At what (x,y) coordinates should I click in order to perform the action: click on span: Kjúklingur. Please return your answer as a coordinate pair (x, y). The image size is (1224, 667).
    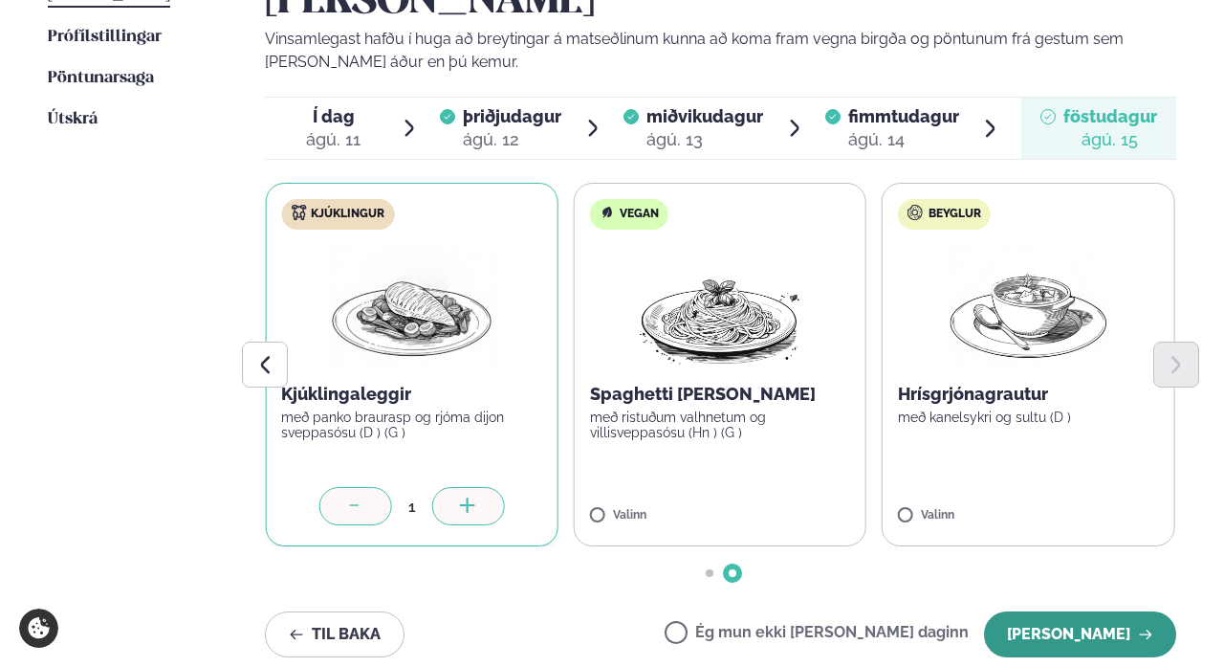
    Looking at the image, I should click on (347, 214).